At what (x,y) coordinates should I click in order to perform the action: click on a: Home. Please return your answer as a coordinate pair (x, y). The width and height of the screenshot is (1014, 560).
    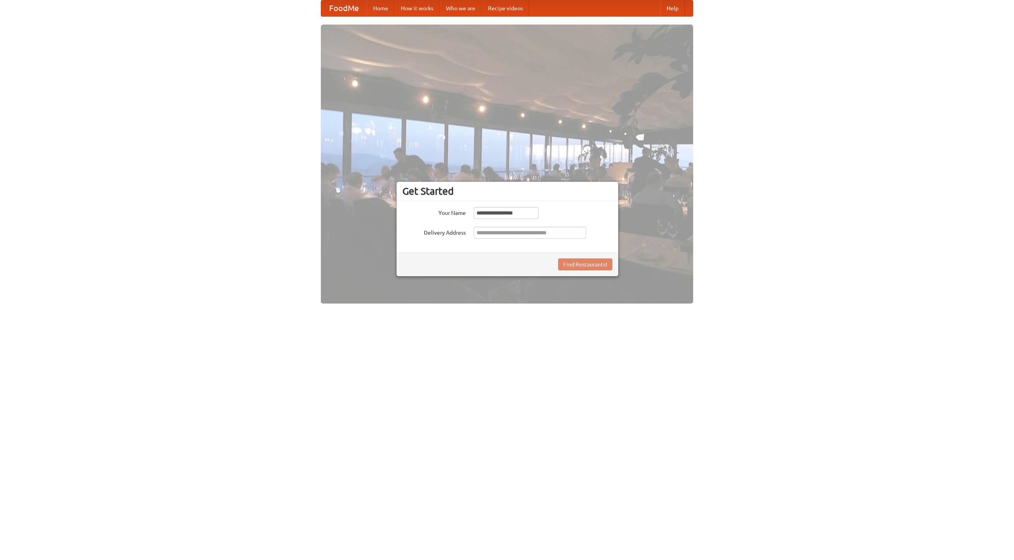
    Looking at the image, I should click on (381, 8).